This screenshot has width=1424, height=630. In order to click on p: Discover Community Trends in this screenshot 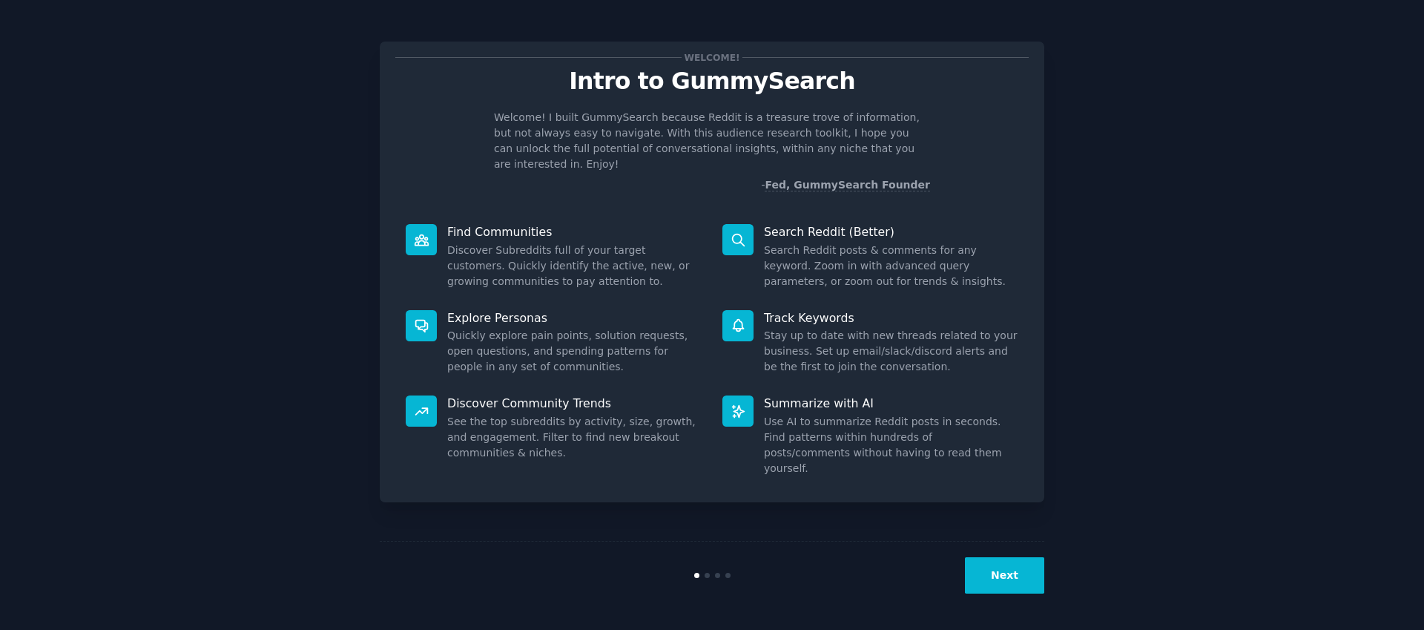, I will do `click(574, 403)`.